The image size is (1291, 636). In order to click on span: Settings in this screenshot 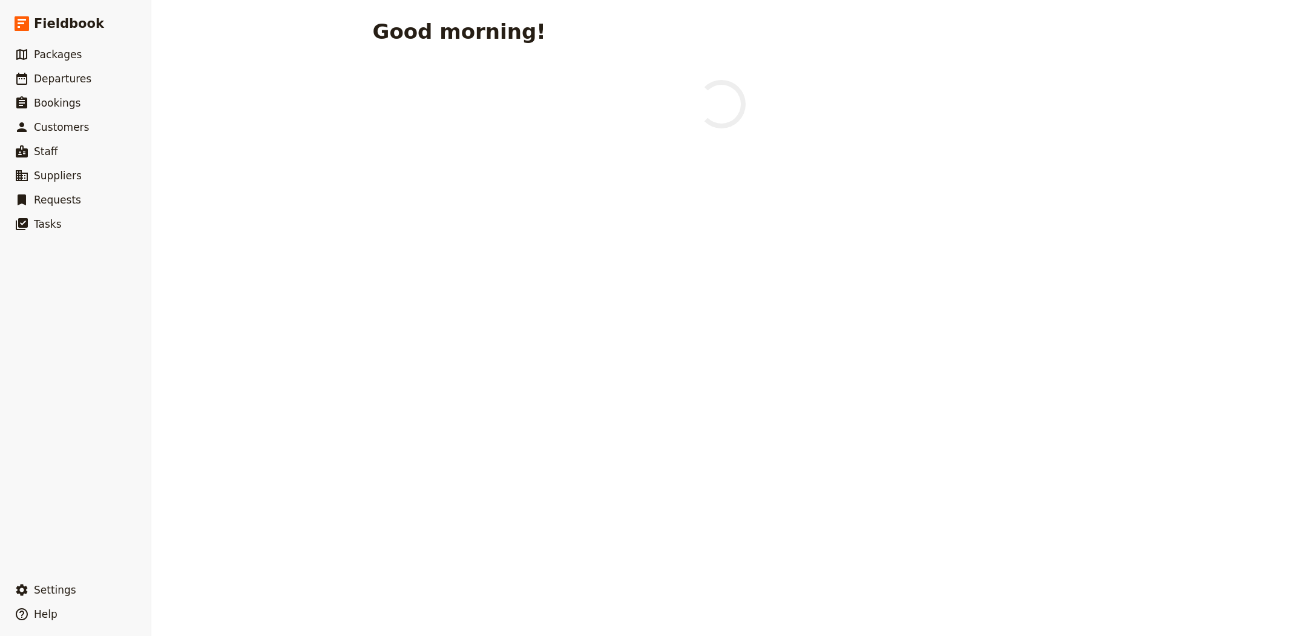, I will do `click(55, 590)`.